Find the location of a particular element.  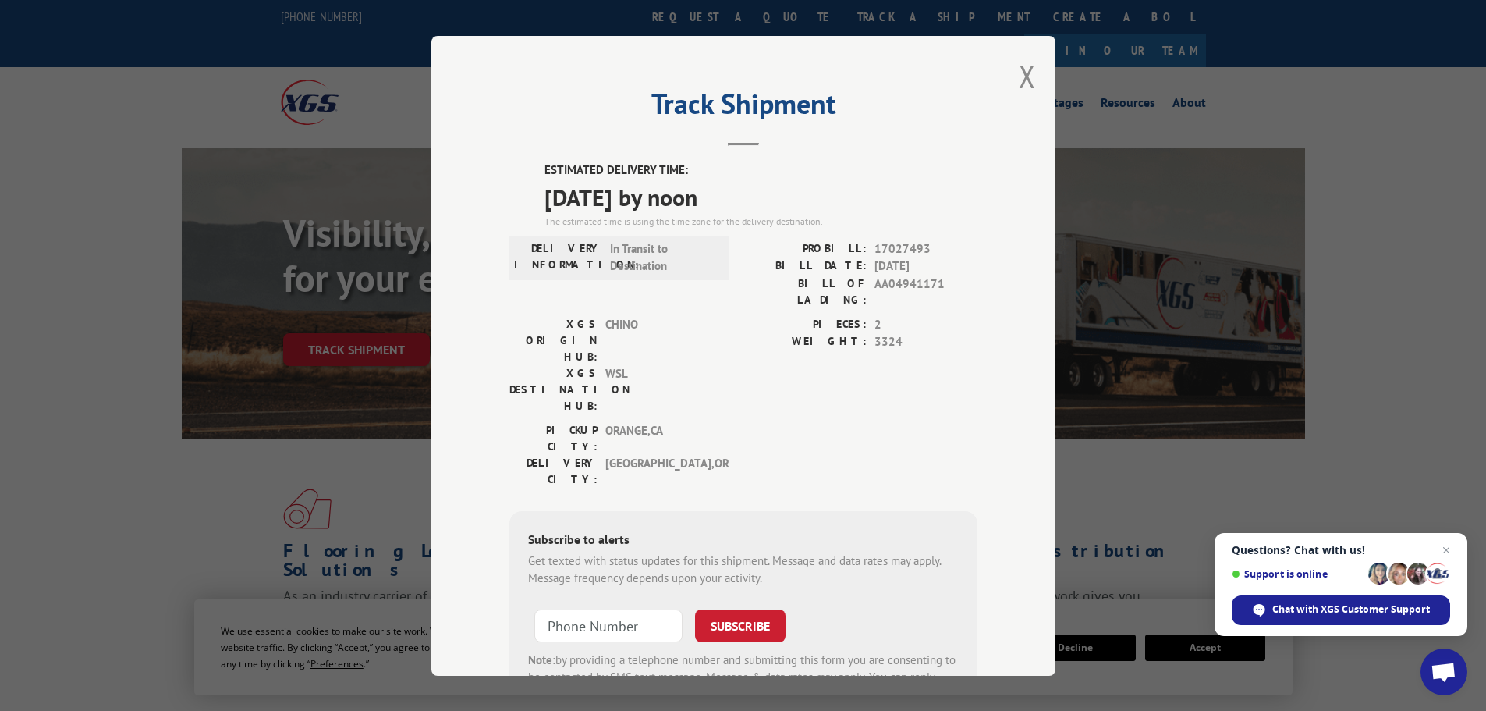

span: WSL is located at coordinates (658, 389).